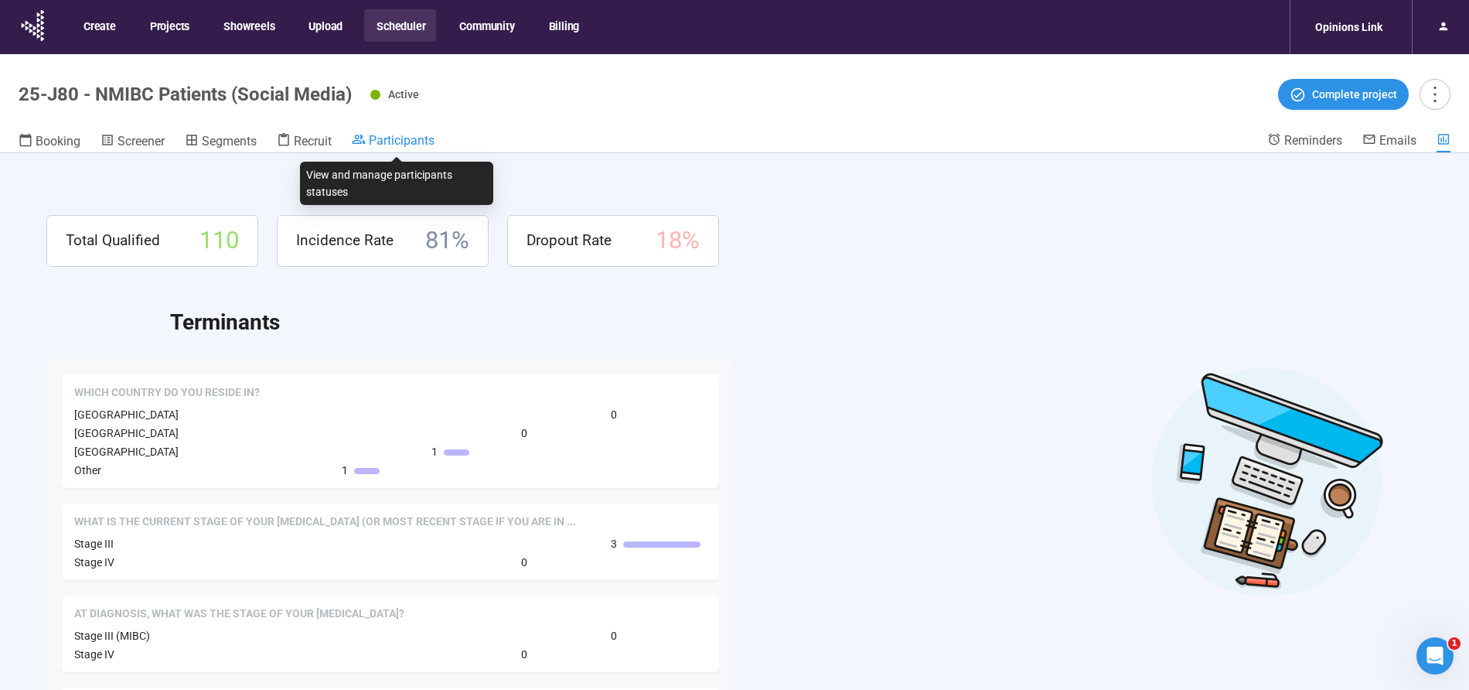 This screenshot has width=1469, height=690. Describe the element at coordinates (677, 241) in the screenshot. I see `span: 18 %` at that location.